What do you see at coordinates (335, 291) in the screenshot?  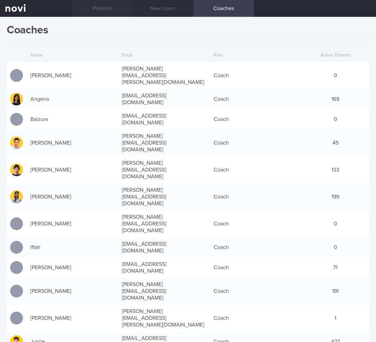 I see `div: 191` at bounding box center [335, 291].